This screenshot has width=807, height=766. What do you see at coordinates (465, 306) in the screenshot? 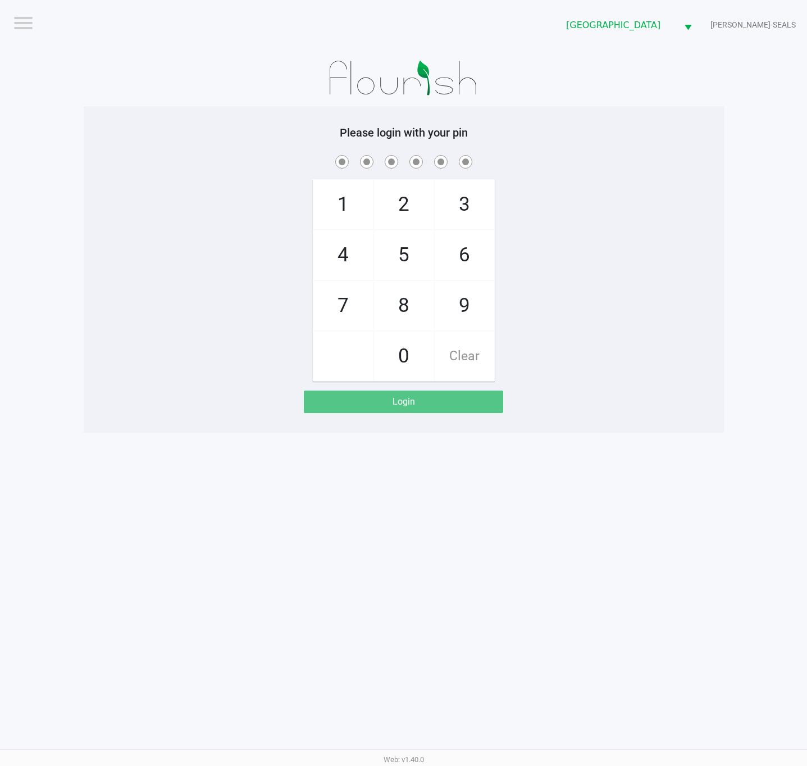
I see `span: 9` at bounding box center [465, 306].